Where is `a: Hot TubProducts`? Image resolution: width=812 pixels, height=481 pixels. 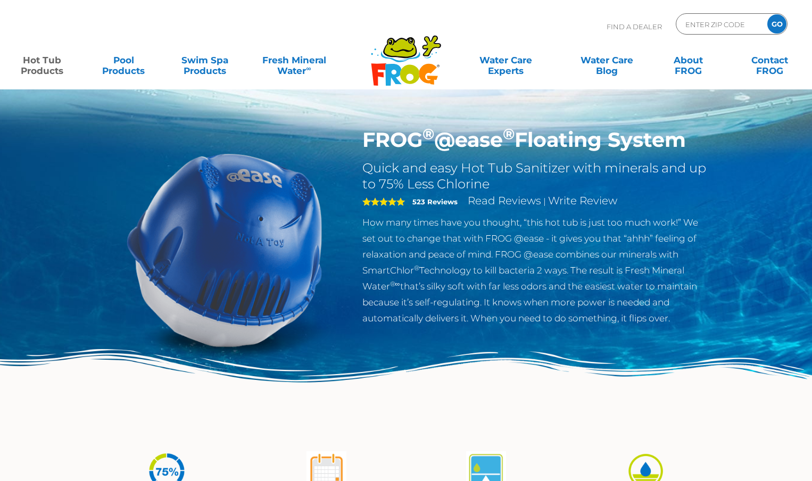 a: Hot TubProducts is located at coordinates (42, 60).